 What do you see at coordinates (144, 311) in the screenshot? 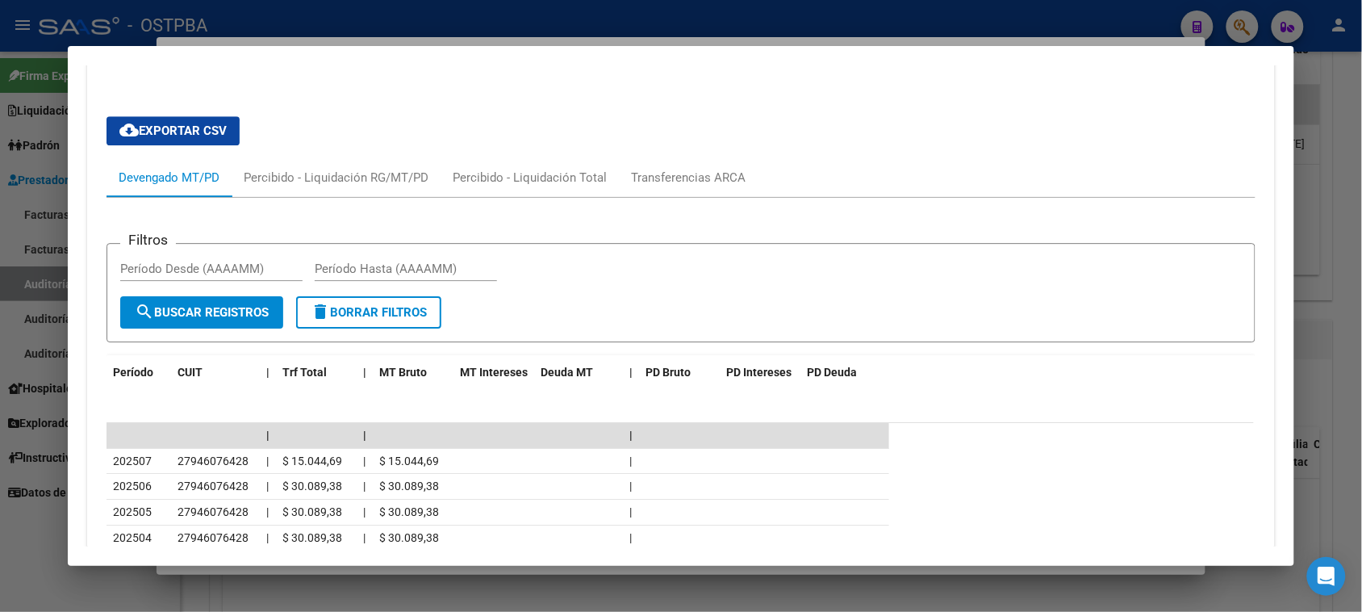
I see `mat-icon: search` at bounding box center [144, 311].